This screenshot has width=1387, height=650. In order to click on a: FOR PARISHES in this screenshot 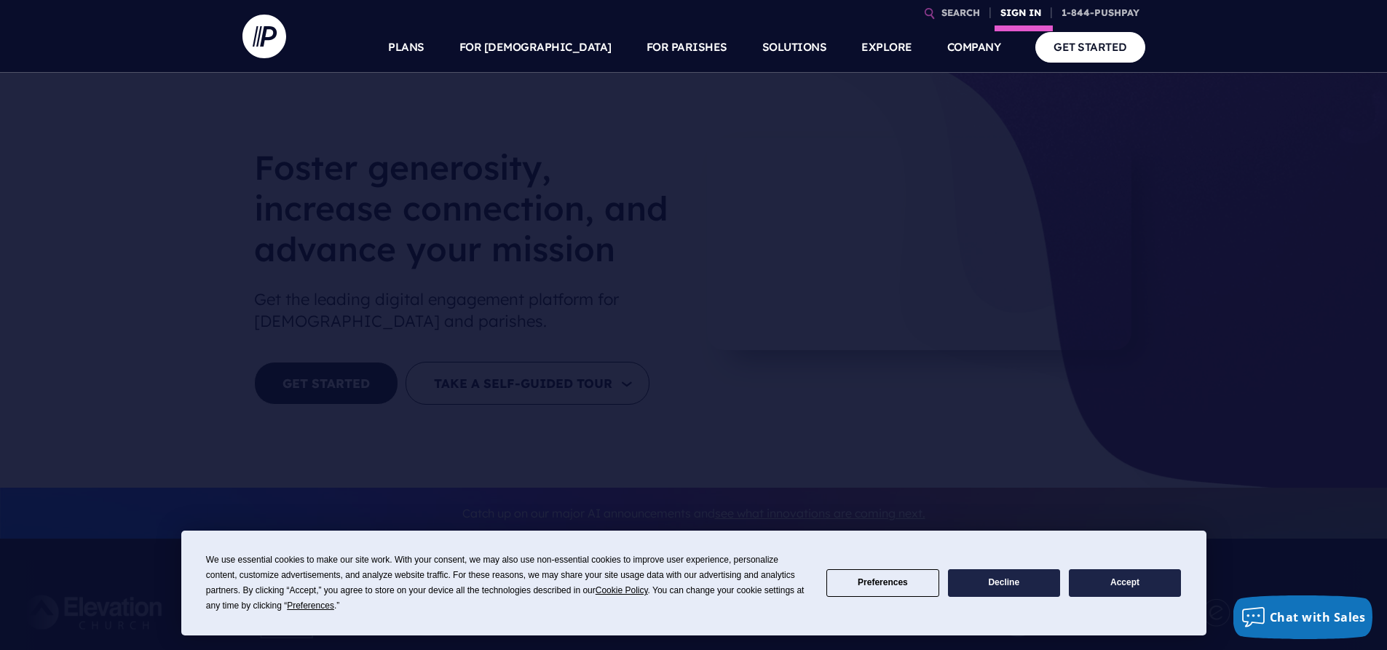, I will do `click(687, 47)`.